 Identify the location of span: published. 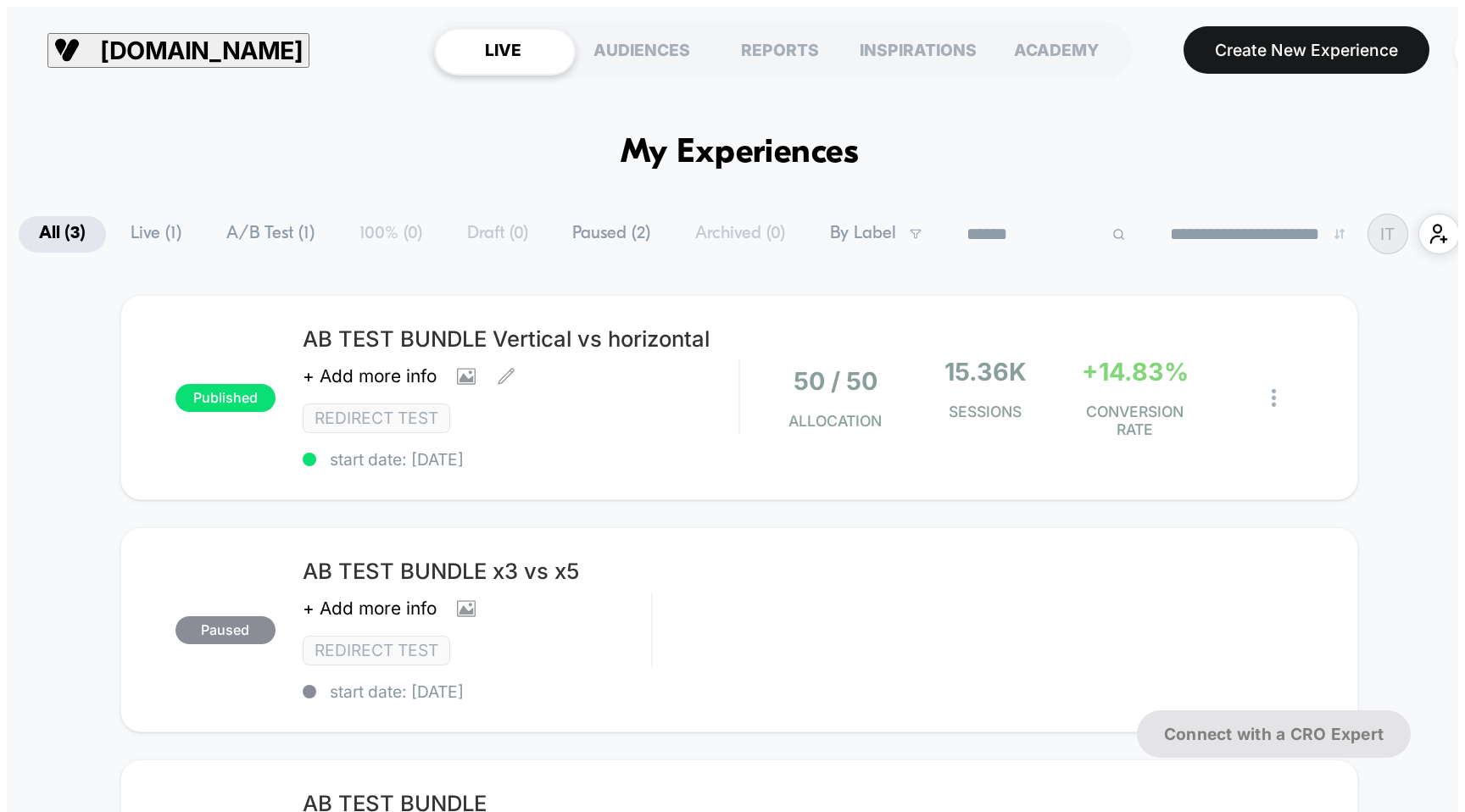
(225, 398).